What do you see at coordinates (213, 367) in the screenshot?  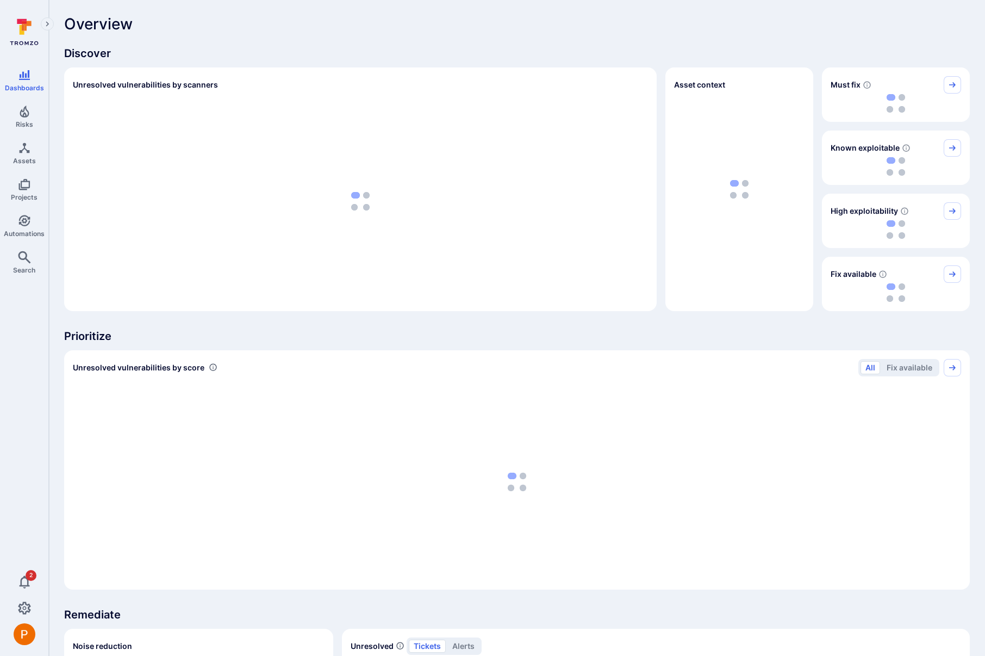 I see `div: Number of vulnerabilities in status 'Open' 'Triaged' and 'In process' grouped by score` at bounding box center [213, 367].